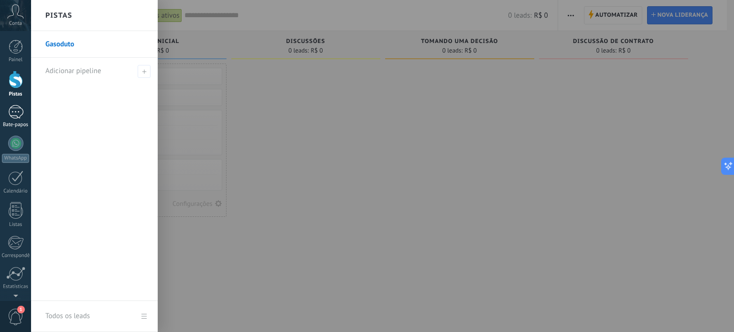  Describe the element at coordinates (15, 23) in the screenshot. I see `font: Conta` at that location.